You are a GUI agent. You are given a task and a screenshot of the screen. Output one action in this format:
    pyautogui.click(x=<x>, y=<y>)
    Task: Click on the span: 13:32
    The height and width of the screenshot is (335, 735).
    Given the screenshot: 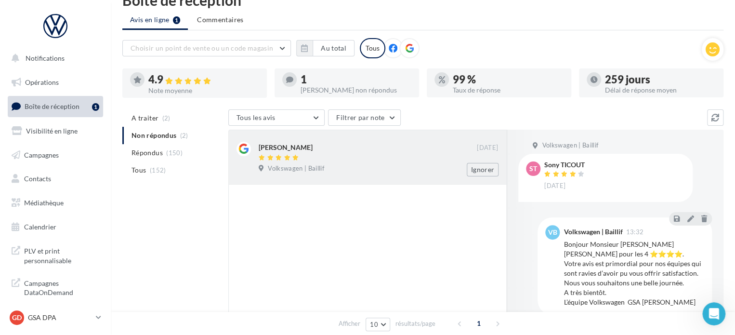 What is the action you would take?
    pyautogui.click(x=634, y=232)
    